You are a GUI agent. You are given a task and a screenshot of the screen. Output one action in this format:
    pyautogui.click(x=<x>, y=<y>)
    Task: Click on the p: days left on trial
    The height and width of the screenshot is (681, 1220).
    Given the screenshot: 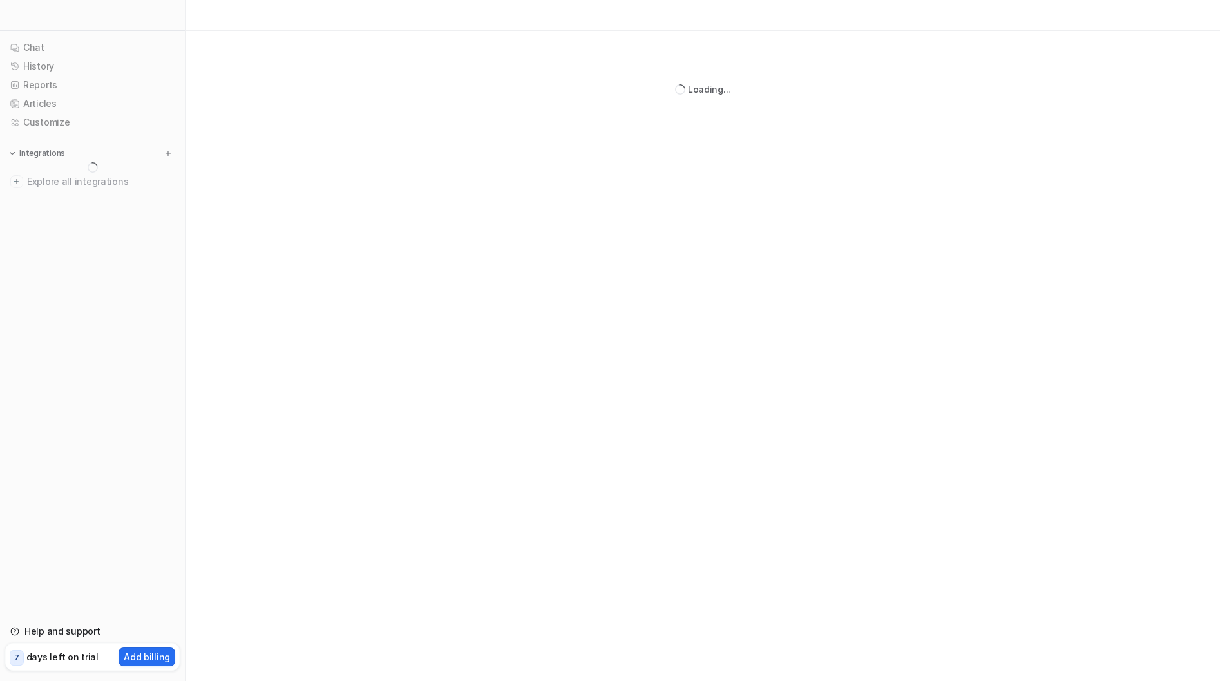 What is the action you would take?
    pyautogui.click(x=62, y=656)
    